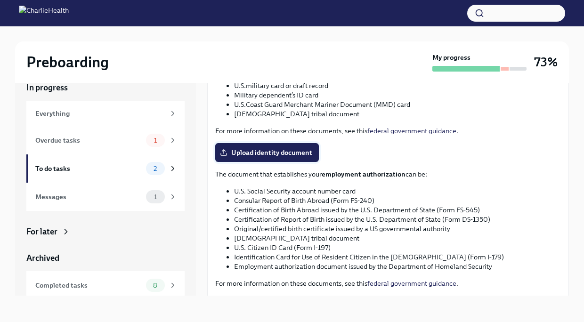  What do you see at coordinates (106, 232) in the screenshot?
I see `a: For later` at bounding box center [106, 232].